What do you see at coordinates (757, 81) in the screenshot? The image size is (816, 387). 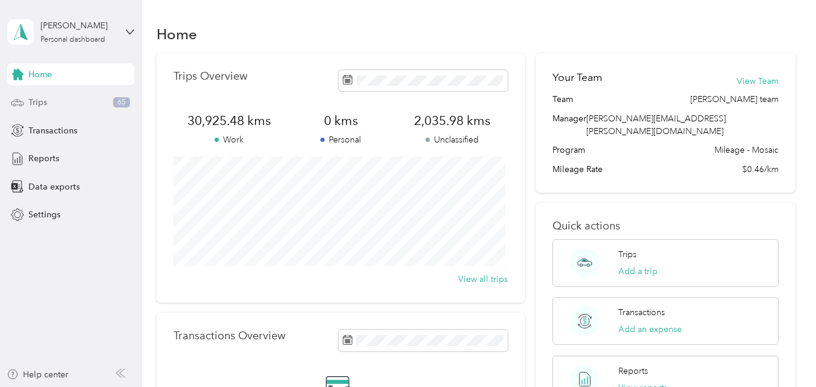 I see `button: View Team` at bounding box center [757, 81].